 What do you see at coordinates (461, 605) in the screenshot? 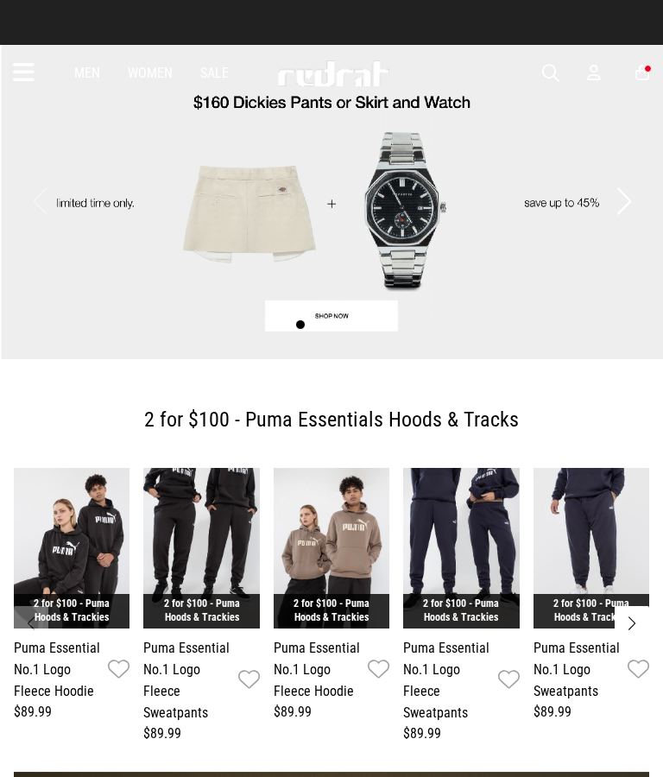
I see `div: 4 / 6` at bounding box center [461, 605].